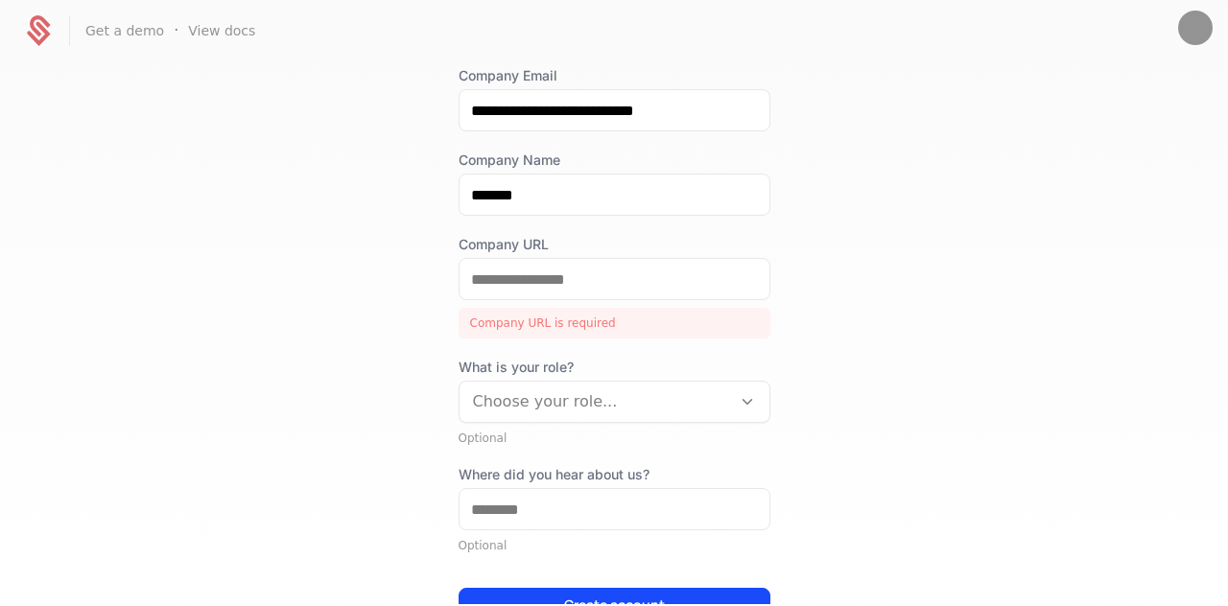 The width and height of the screenshot is (1228, 606). What do you see at coordinates (614, 475) in the screenshot?
I see `label: Where did you hear about us?` at bounding box center [614, 475].